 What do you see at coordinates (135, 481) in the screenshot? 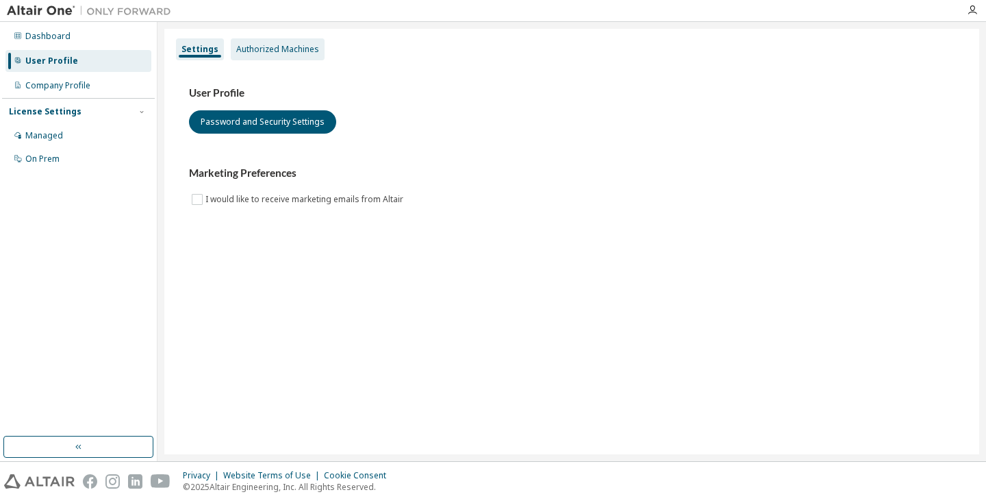
I see `img: linkedin.svg` at bounding box center [135, 481].